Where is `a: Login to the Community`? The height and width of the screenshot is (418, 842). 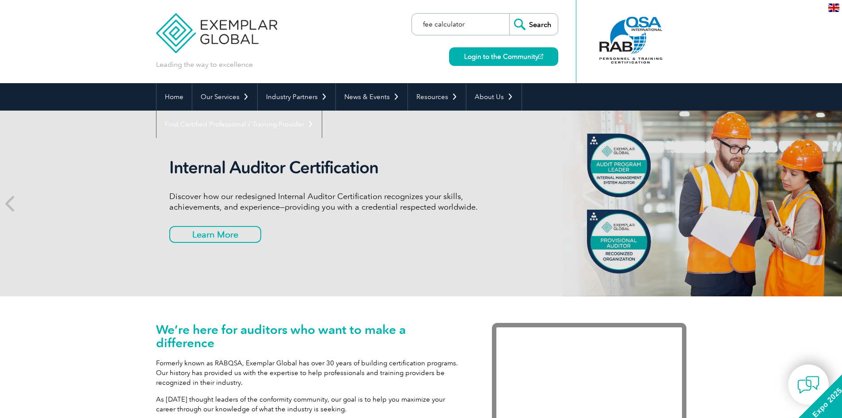
a: Login to the Community is located at coordinates (504, 57).